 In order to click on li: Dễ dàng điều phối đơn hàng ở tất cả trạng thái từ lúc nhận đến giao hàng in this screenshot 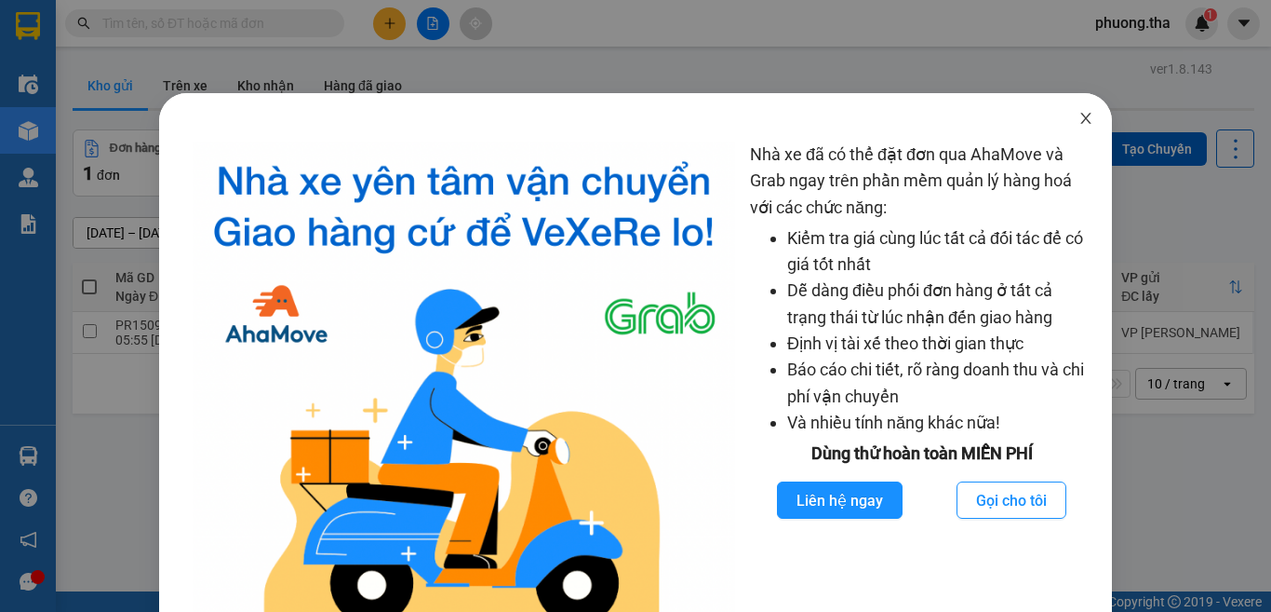, I will do `click(940, 303)`.